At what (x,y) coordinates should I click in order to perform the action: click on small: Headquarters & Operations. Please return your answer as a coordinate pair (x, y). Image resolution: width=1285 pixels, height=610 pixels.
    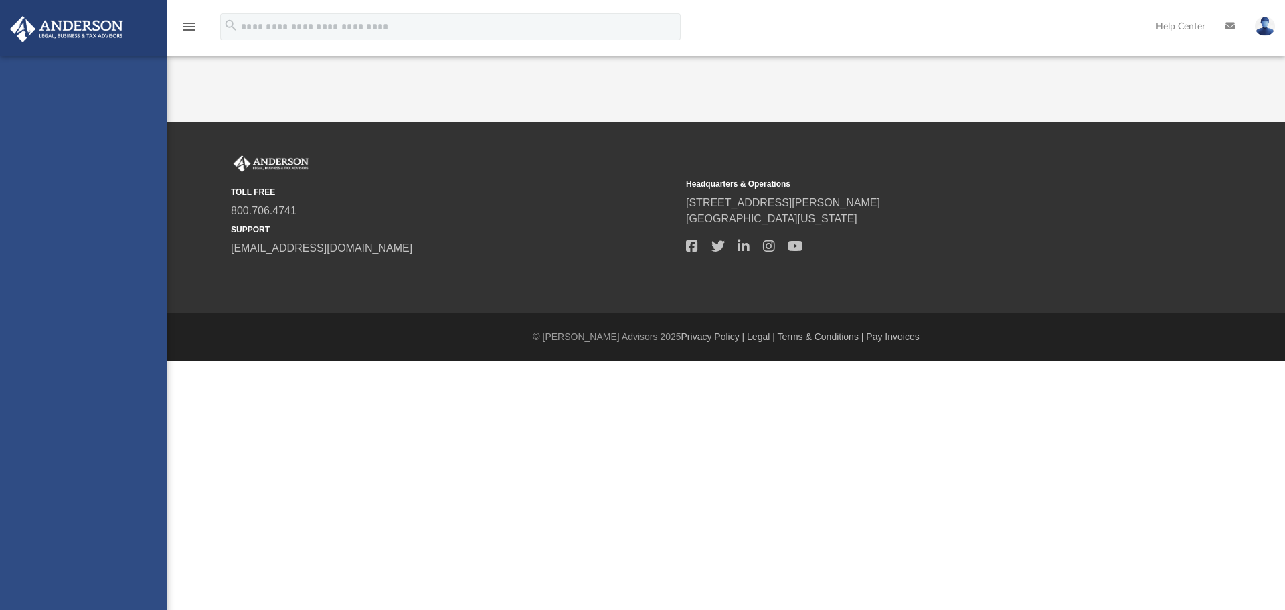
    Looking at the image, I should click on (909, 184).